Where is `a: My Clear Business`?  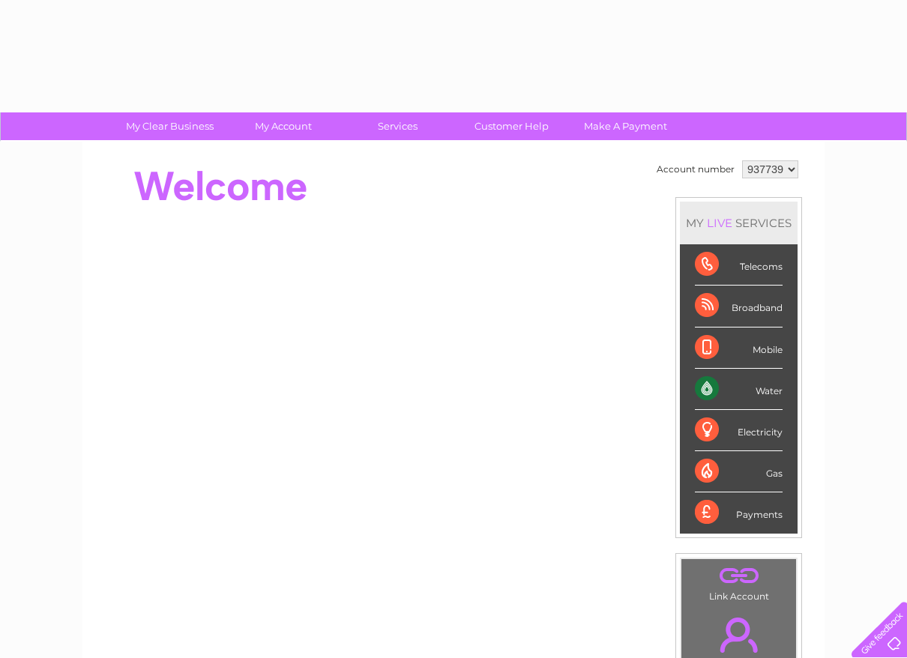
a: My Clear Business is located at coordinates (169, 126).